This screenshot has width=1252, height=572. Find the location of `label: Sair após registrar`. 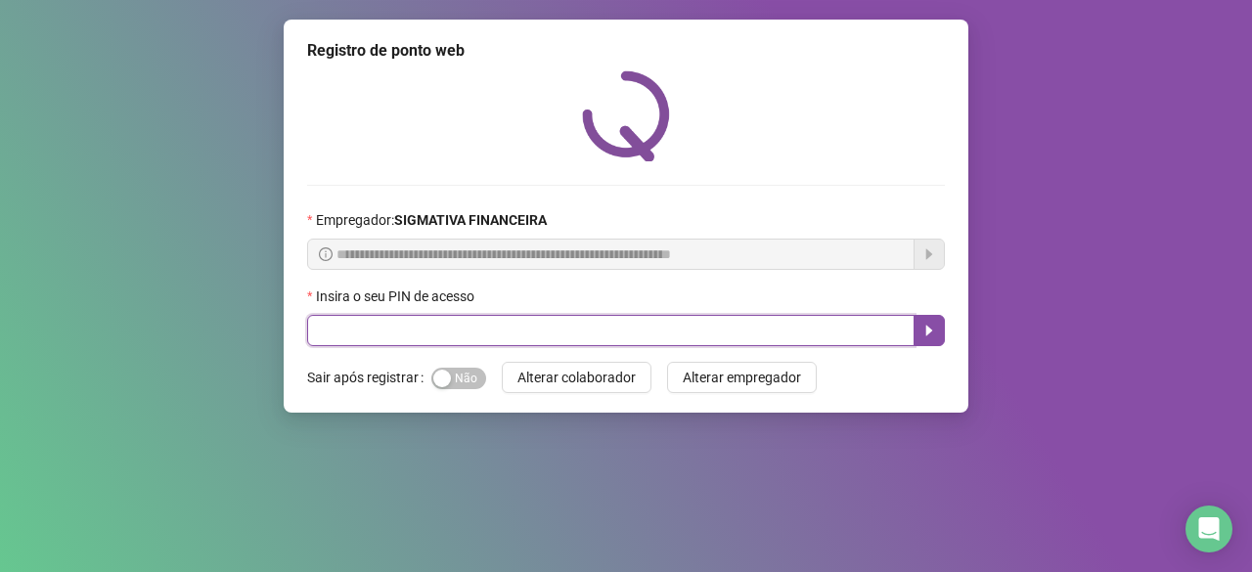

label: Sair após registrar is located at coordinates (369, 378).